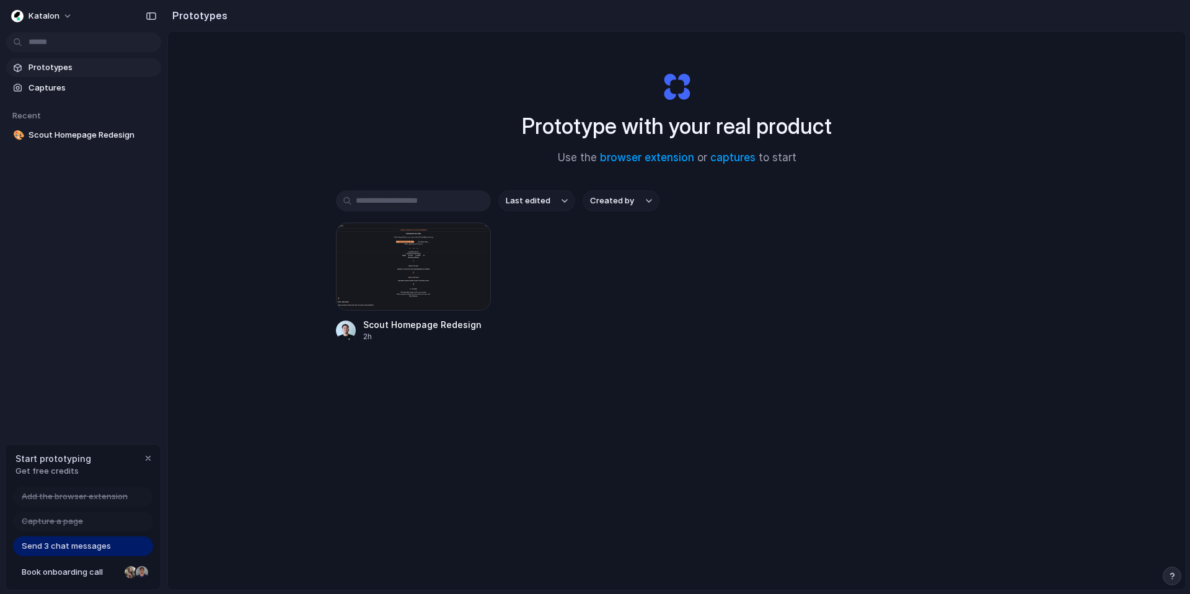 The image size is (1190, 594). I want to click on button: Last edited, so click(537, 201).